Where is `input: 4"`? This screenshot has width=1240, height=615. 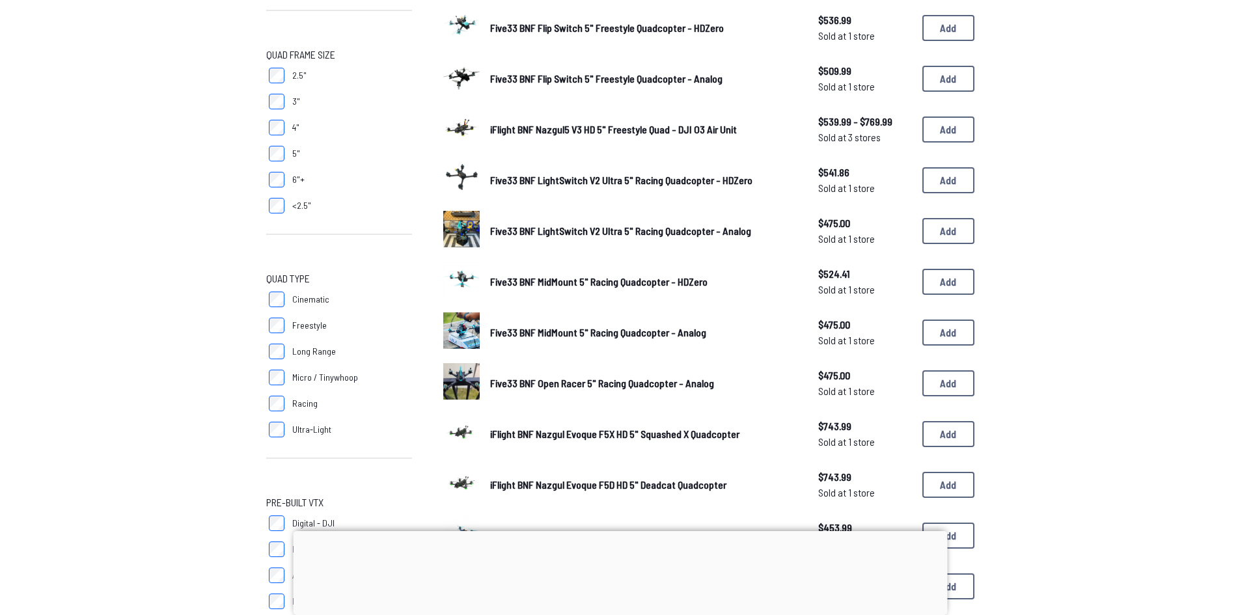 input: 4" is located at coordinates (277, 128).